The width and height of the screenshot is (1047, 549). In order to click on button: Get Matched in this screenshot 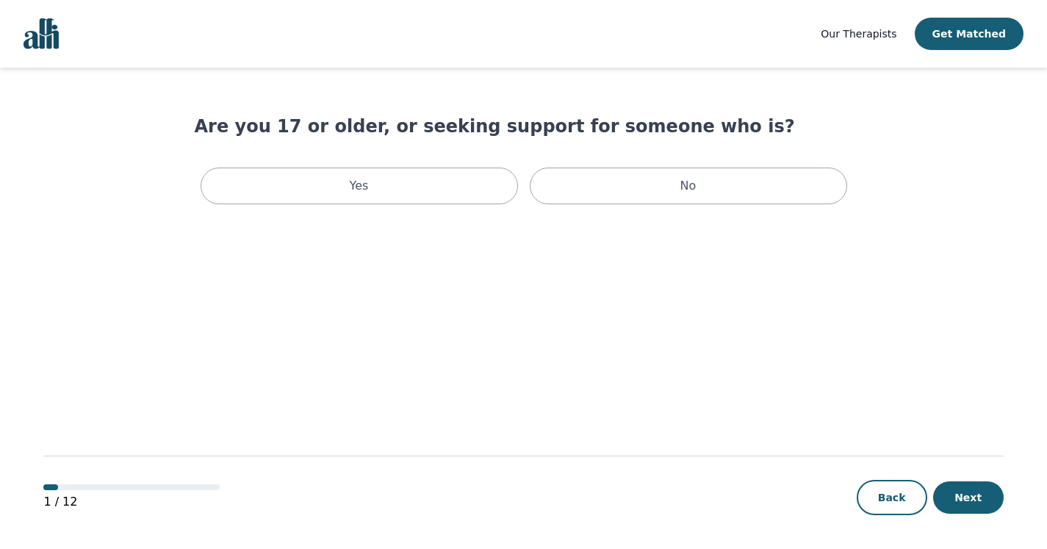, I will do `click(970, 34)`.